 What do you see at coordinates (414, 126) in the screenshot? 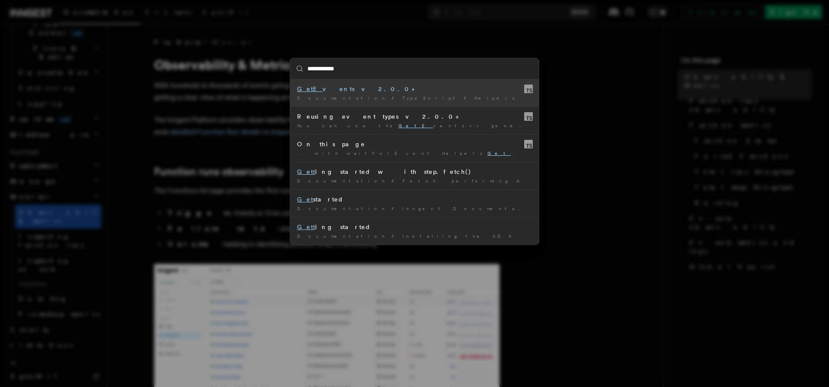
I see `div: You can use the vents<> generic to access the …` at bounding box center [414, 126].